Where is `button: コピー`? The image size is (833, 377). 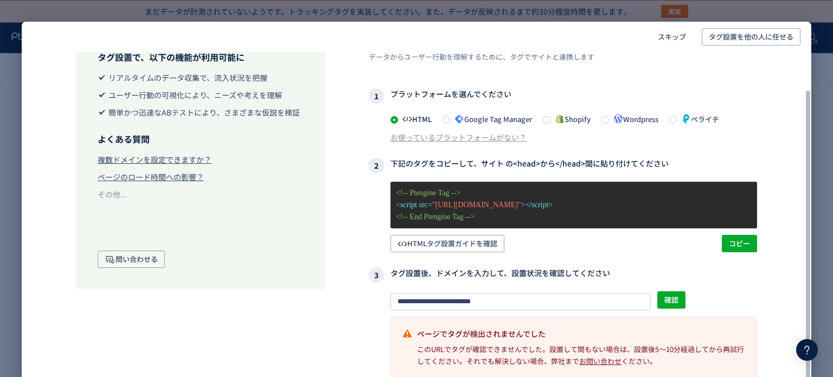
button: コピー is located at coordinates (739, 243).